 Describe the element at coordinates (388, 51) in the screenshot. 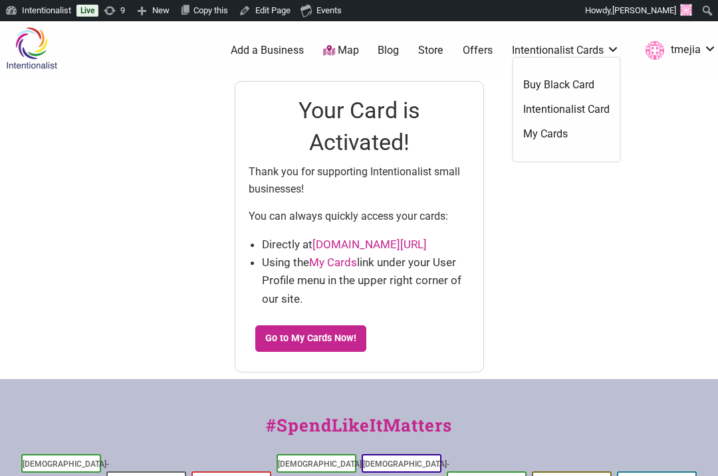

I see `a: Blog` at that location.